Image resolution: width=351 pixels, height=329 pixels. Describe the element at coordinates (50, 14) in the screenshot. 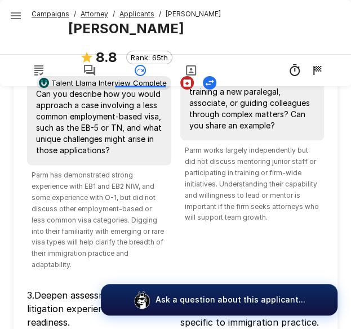

I see `u: Campaigns` at that location.